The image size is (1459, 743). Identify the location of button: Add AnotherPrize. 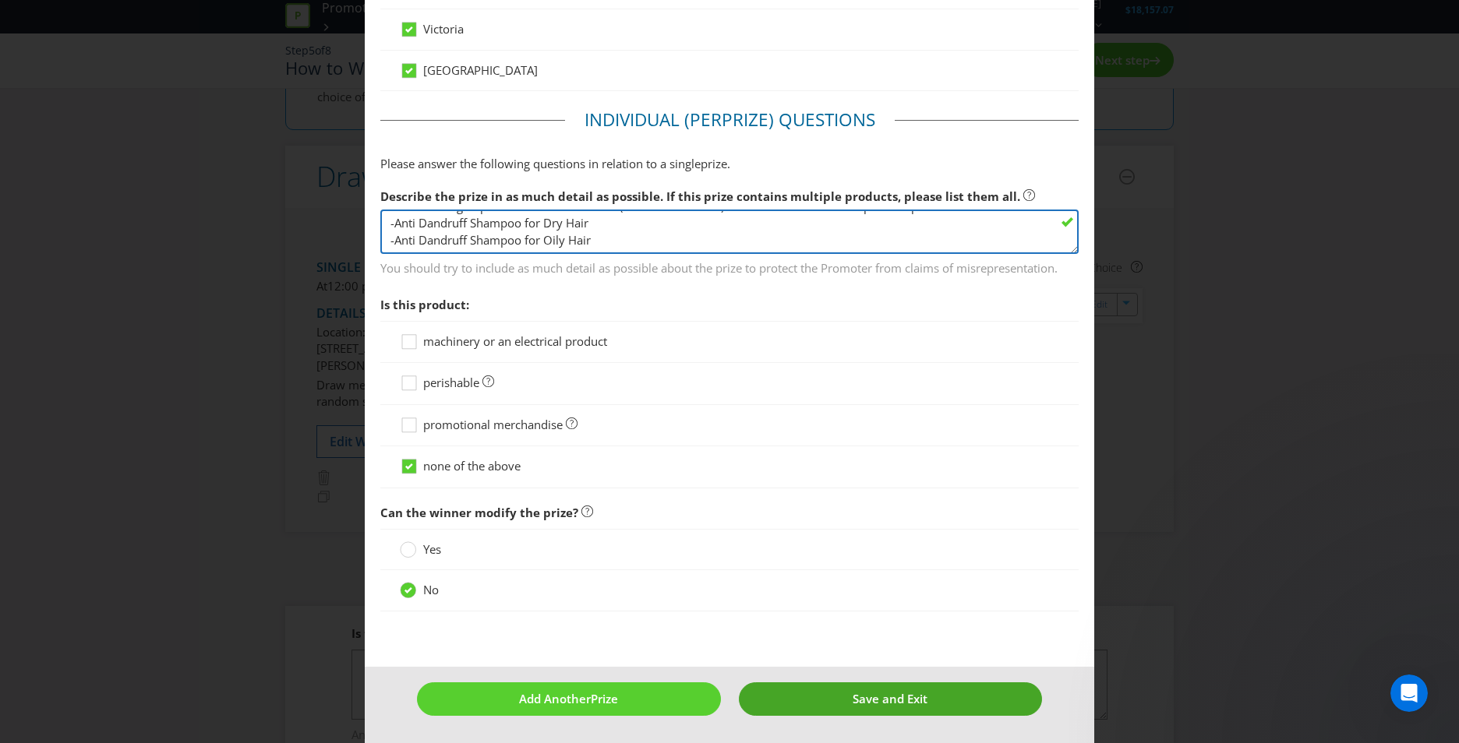
(569, 699).